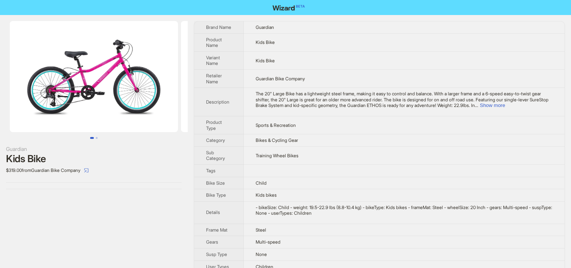  What do you see at coordinates (277, 140) in the screenshot?
I see `span: Bikes & Cycling Gear` at bounding box center [277, 140].